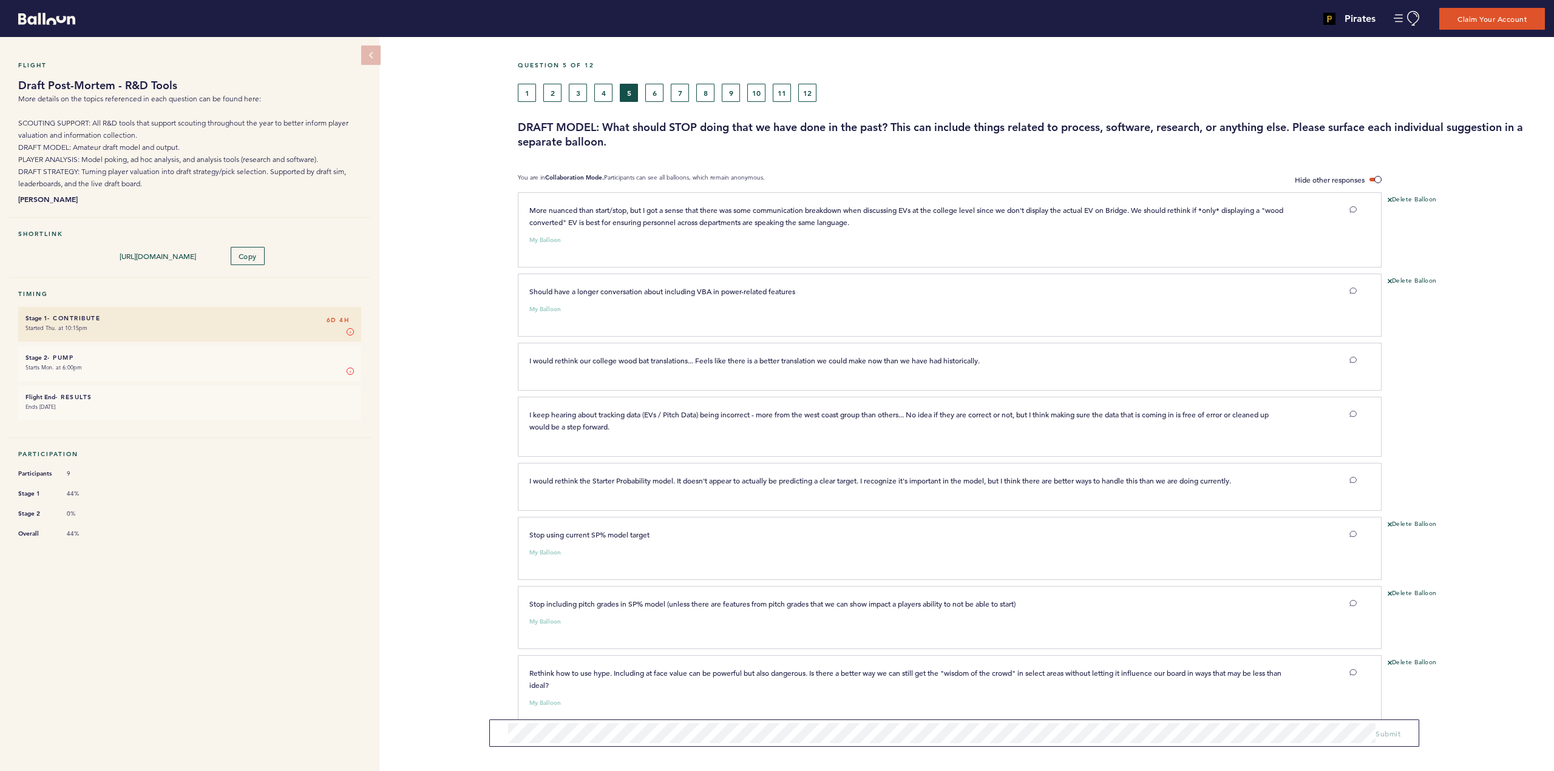  What do you see at coordinates (1329, 180) in the screenshot?
I see `span: Hide other responses` at bounding box center [1329, 180].